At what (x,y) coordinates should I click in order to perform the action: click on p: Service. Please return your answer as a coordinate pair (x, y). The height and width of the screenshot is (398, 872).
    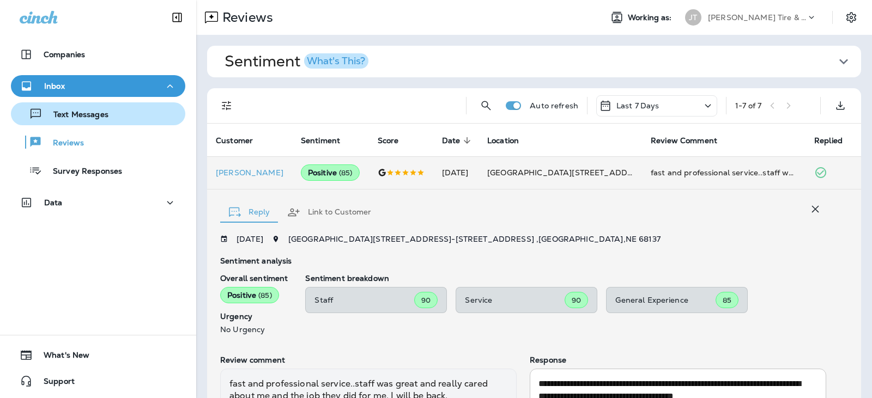
    Looking at the image, I should click on (514, 300).